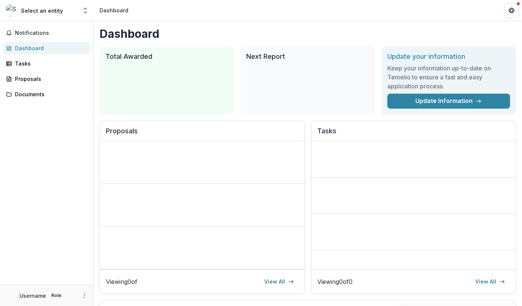 The image size is (522, 306). What do you see at coordinates (202, 134) in the screenshot?
I see `h2: Proposals` at bounding box center [202, 134].